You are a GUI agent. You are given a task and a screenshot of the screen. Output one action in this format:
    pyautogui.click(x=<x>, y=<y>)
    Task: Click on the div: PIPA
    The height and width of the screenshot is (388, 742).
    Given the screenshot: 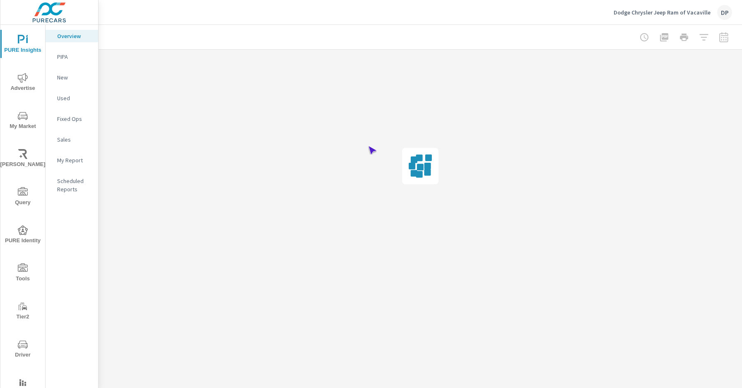 What is the action you would take?
    pyautogui.click(x=72, y=57)
    